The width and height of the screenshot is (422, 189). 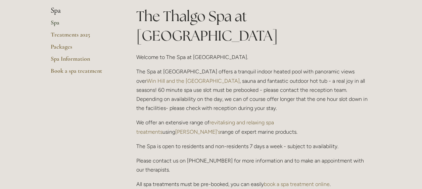 I want to click on p: The Spa is open to residents and non-residents 7 days a week - subject to availability., so click(x=254, y=146).